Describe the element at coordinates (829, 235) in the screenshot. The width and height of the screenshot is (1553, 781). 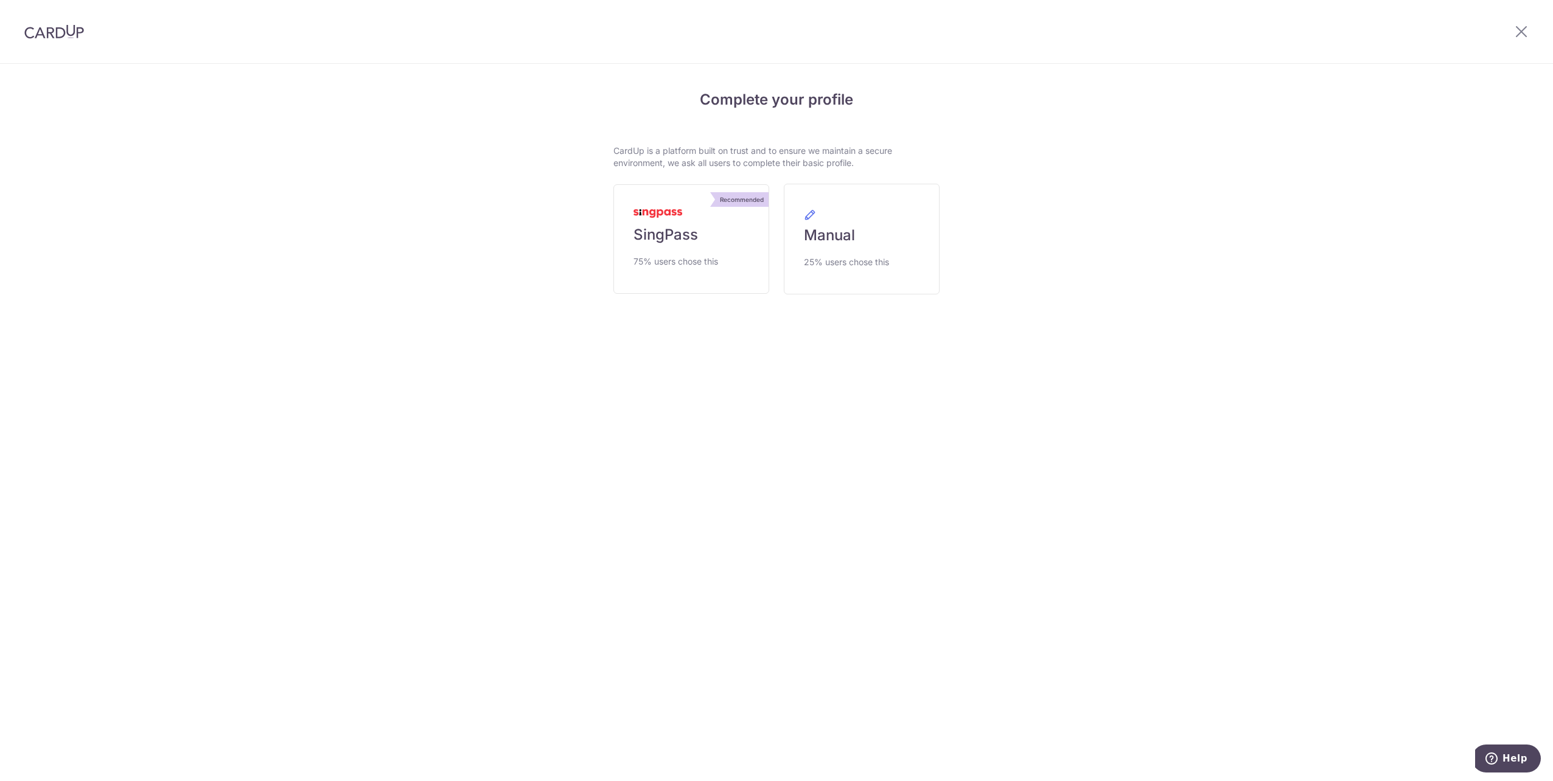
I see `span: Manual` at that location.